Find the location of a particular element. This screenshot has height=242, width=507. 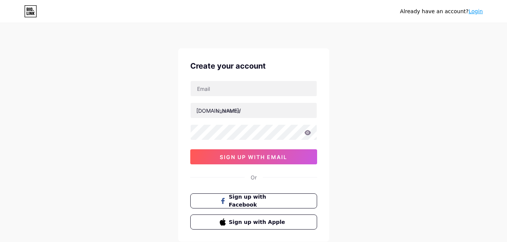

input: Email is located at coordinates (254, 89).